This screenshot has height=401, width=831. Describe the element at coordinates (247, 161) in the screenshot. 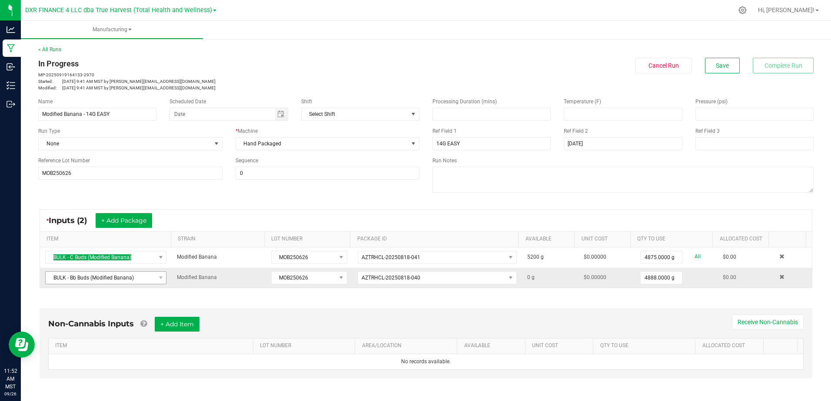

I see `span: Sequence` at that location.